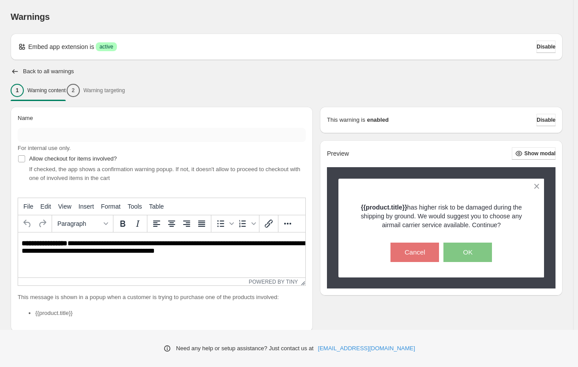 This screenshot has width=578, height=367. Describe the element at coordinates (467, 252) in the screenshot. I see `button: OK` at that location.